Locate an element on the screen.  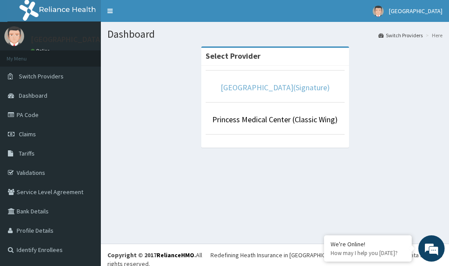
a: Online is located at coordinates (41, 51).